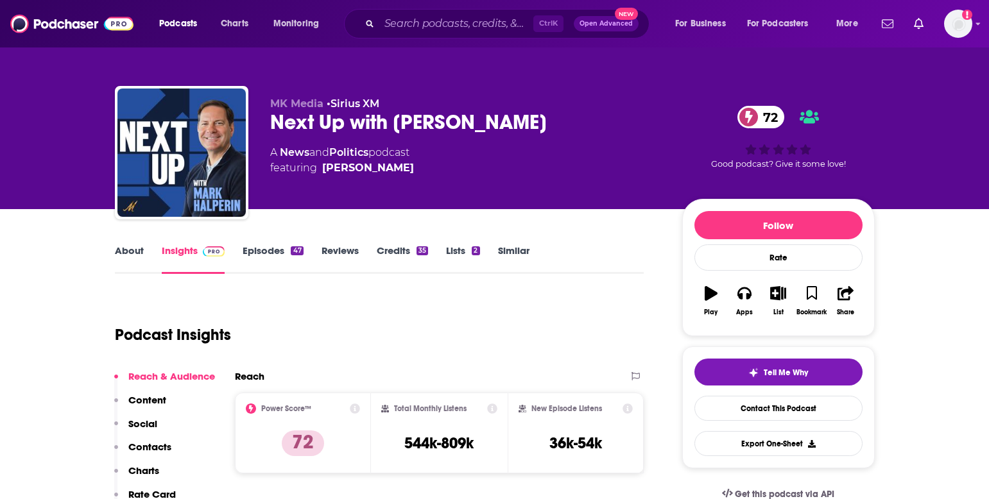 This screenshot has width=989, height=499. What do you see at coordinates (303, 443) in the screenshot?
I see `p: 72` at bounding box center [303, 443].